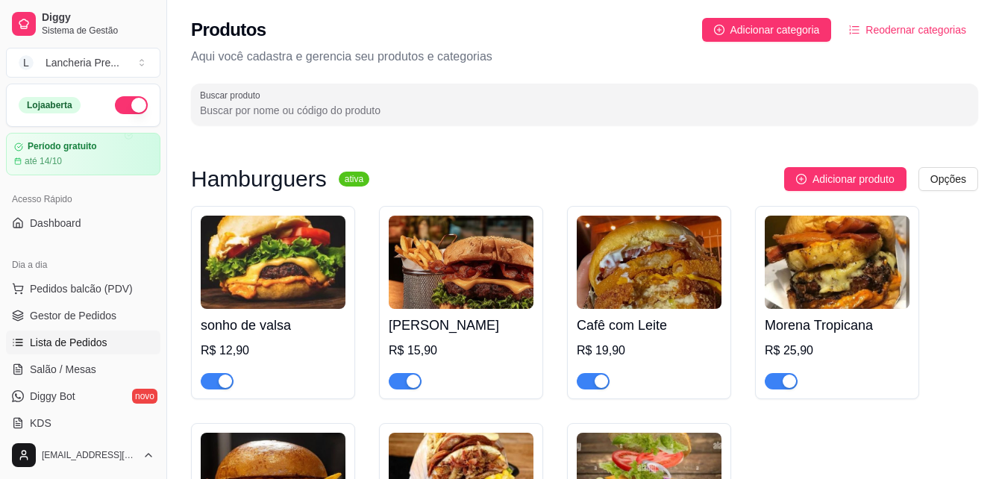 The height and width of the screenshot is (479, 1002). I want to click on div: Lancheria Pre ..., so click(82, 63).